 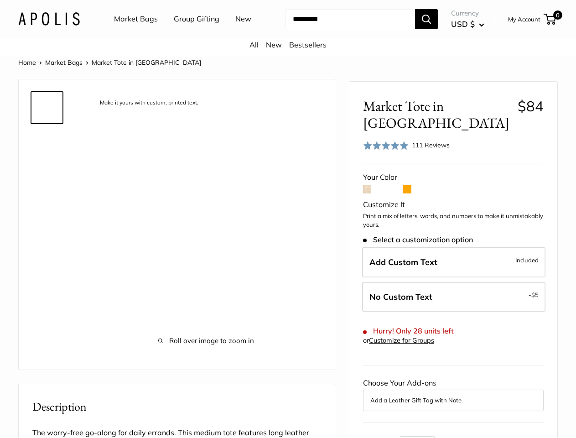 I want to click on a: All, so click(x=254, y=45).